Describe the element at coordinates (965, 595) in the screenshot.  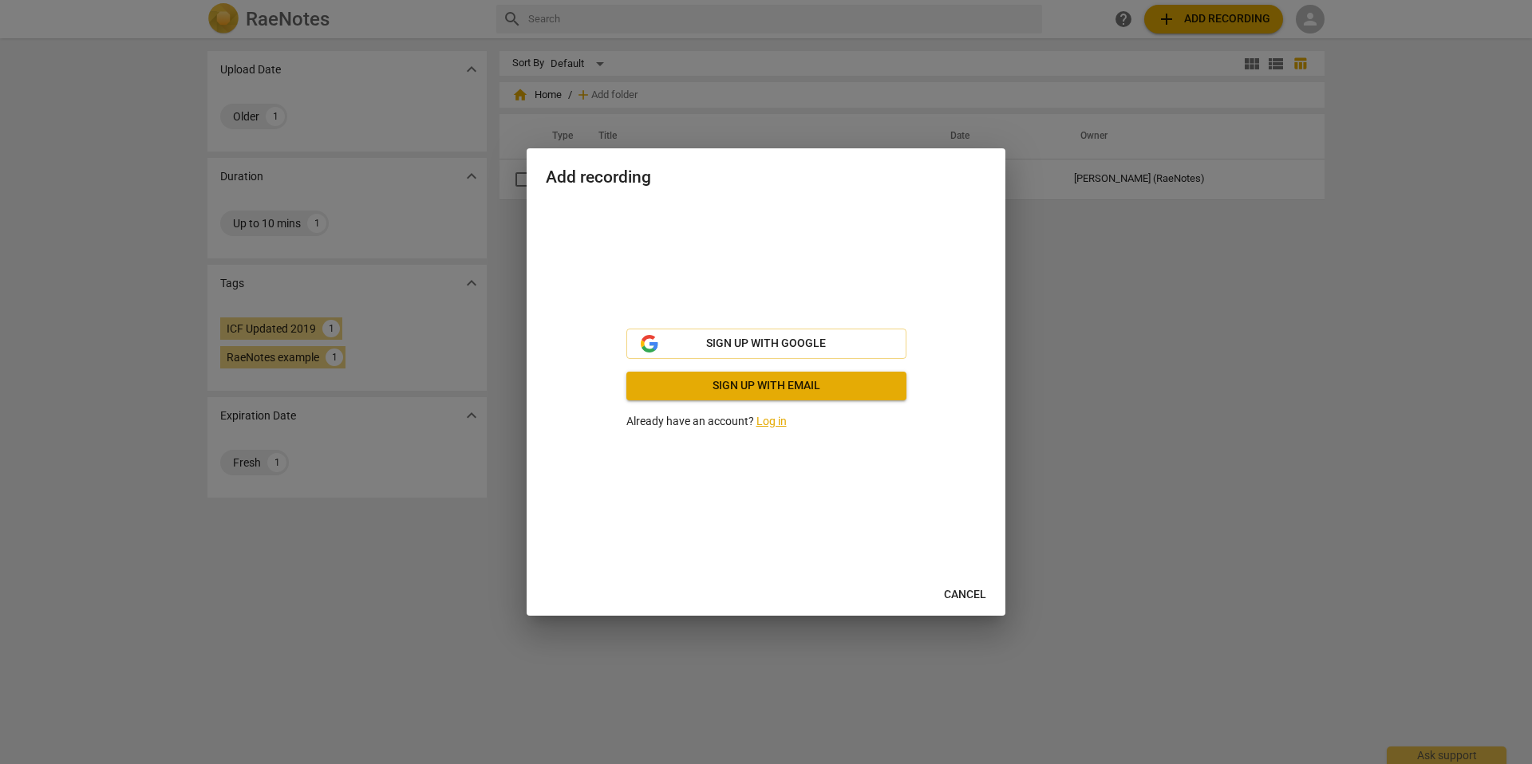
I see `span: Cancel` at that location.